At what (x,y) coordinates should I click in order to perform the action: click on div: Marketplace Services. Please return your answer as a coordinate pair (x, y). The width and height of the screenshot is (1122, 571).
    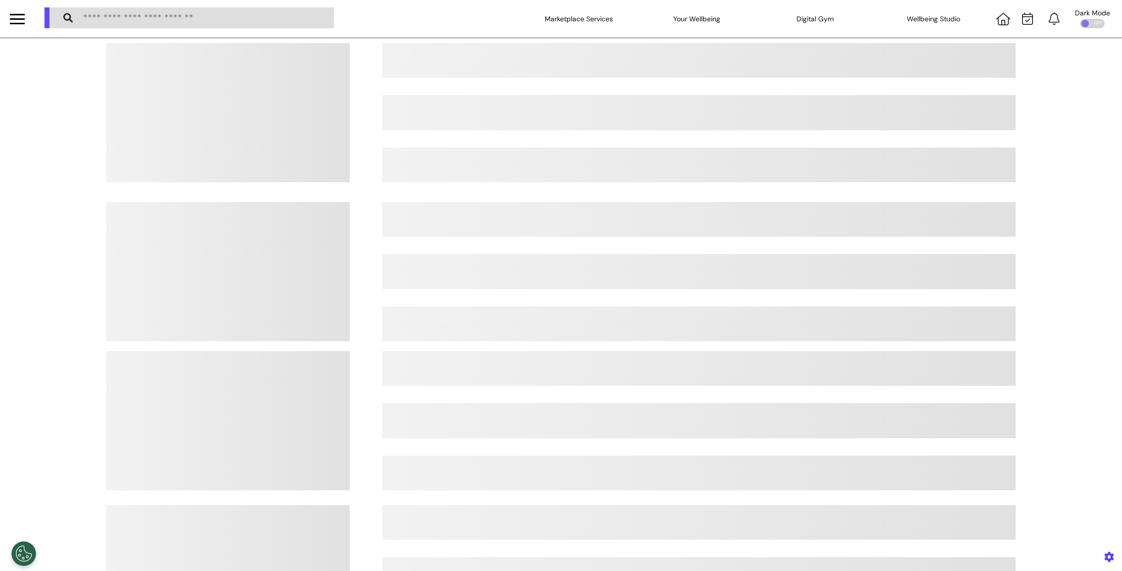
    Looking at the image, I should click on (579, 19).